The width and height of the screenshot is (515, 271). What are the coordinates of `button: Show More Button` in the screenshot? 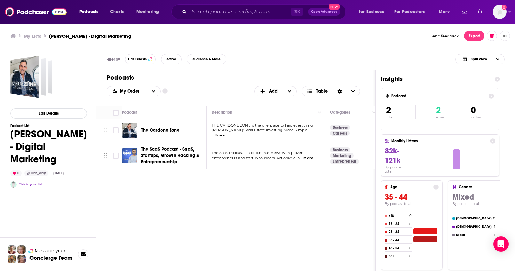 It's located at (505, 36).